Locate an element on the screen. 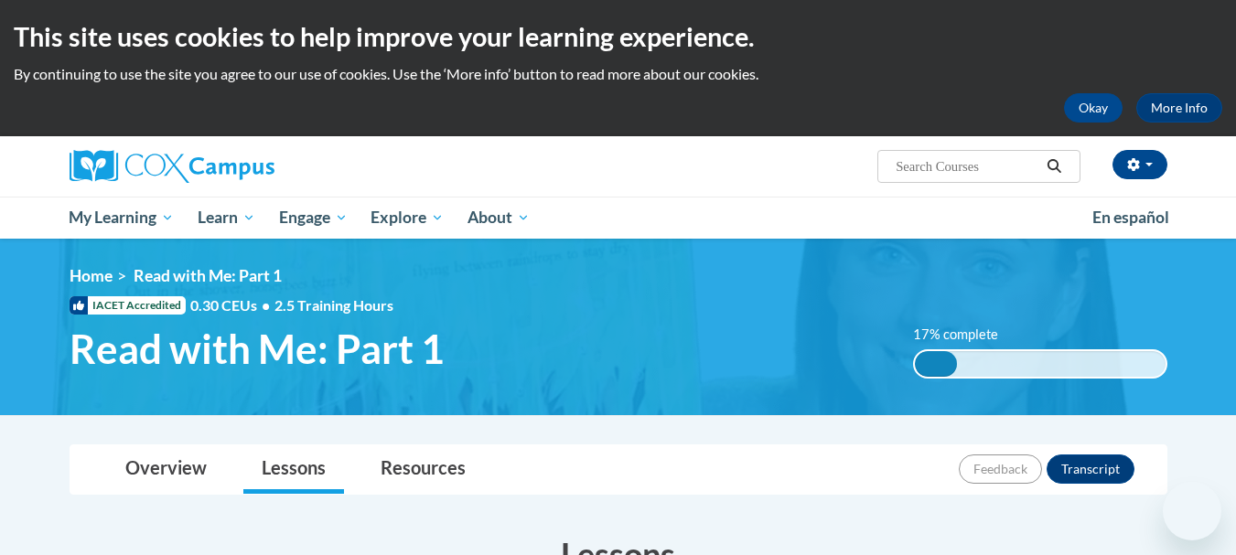  button: Okay is located at coordinates (1093, 108).